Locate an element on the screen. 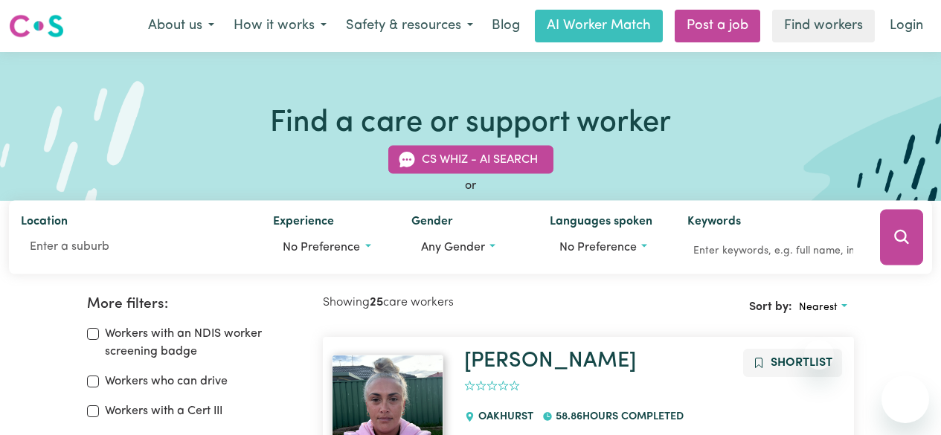 This screenshot has width=941, height=435. label: Experience is located at coordinates (304, 223).